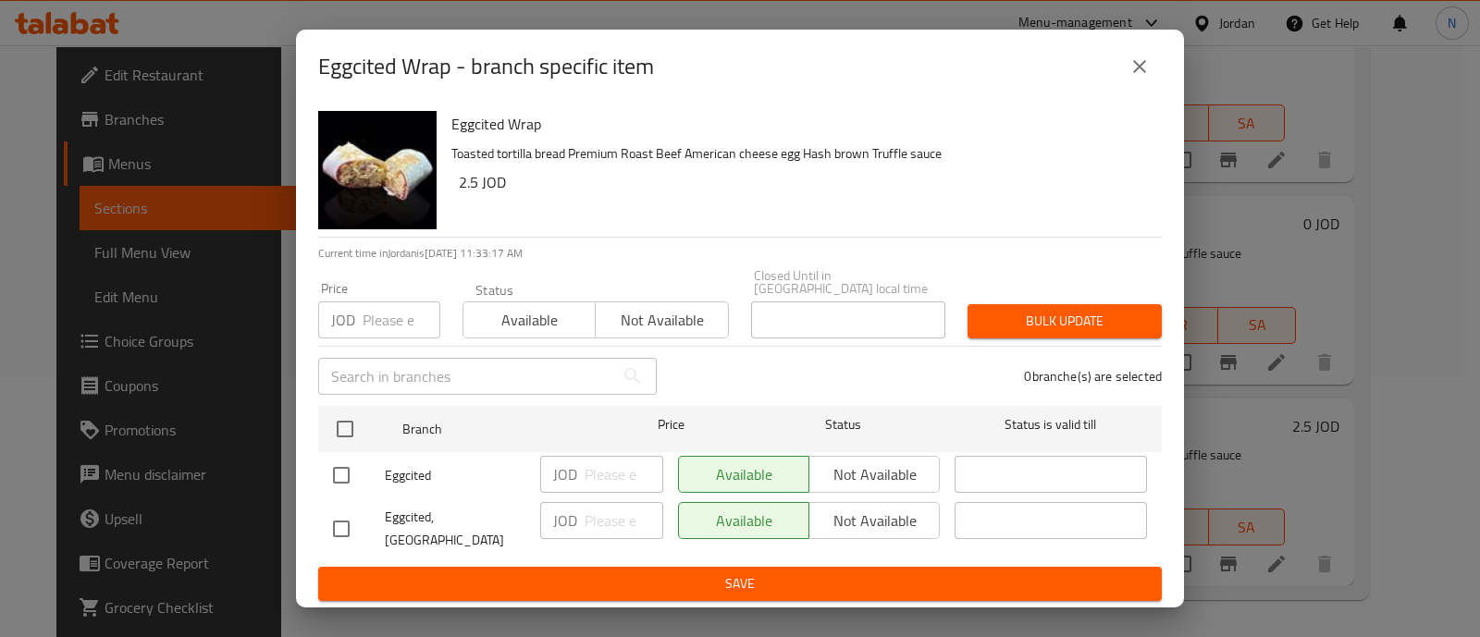  Describe the element at coordinates (1051, 425) in the screenshot. I see `span: Status is valid till` at that location.